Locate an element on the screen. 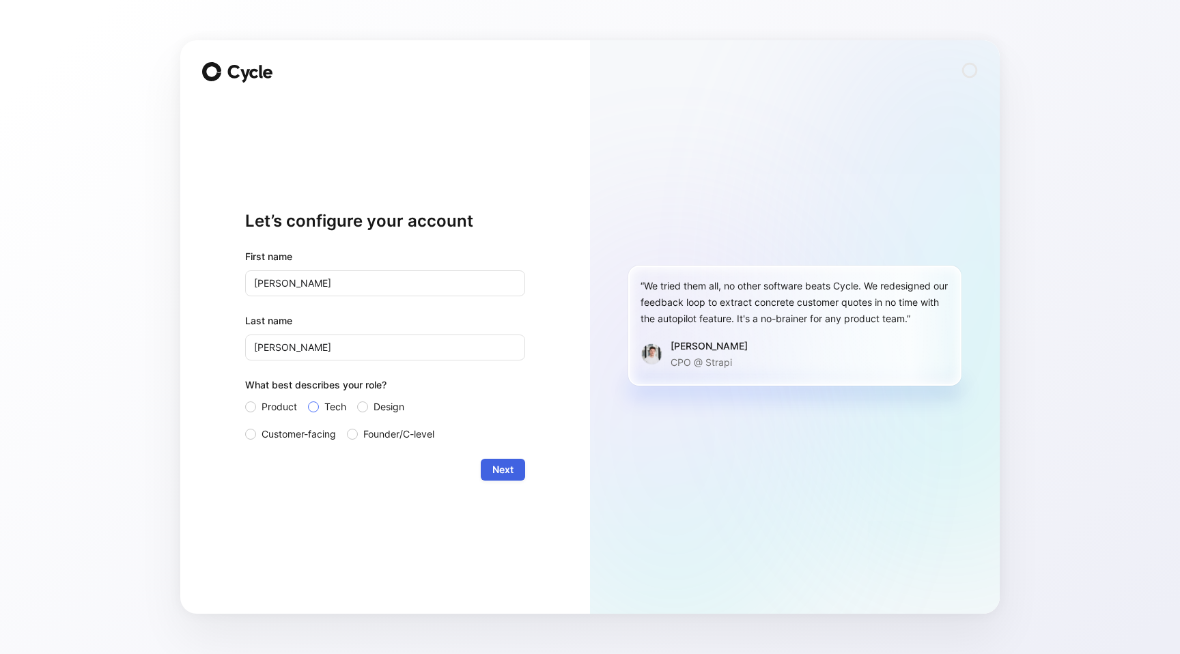 Image resolution: width=1180 pixels, height=654 pixels. span: Design is located at coordinates (389, 407).